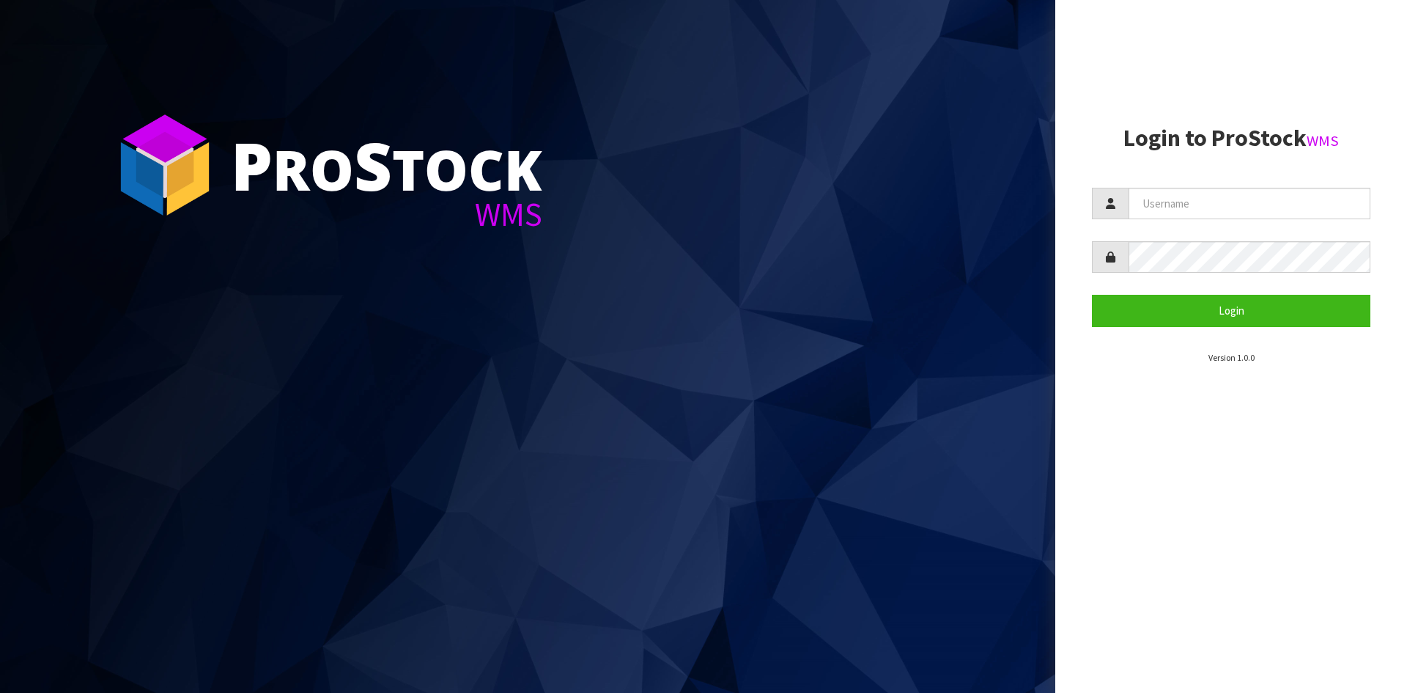 The height and width of the screenshot is (693, 1407). What do you see at coordinates (386, 165) in the screenshot?
I see `div: ro tock` at bounding box center [386, 165].